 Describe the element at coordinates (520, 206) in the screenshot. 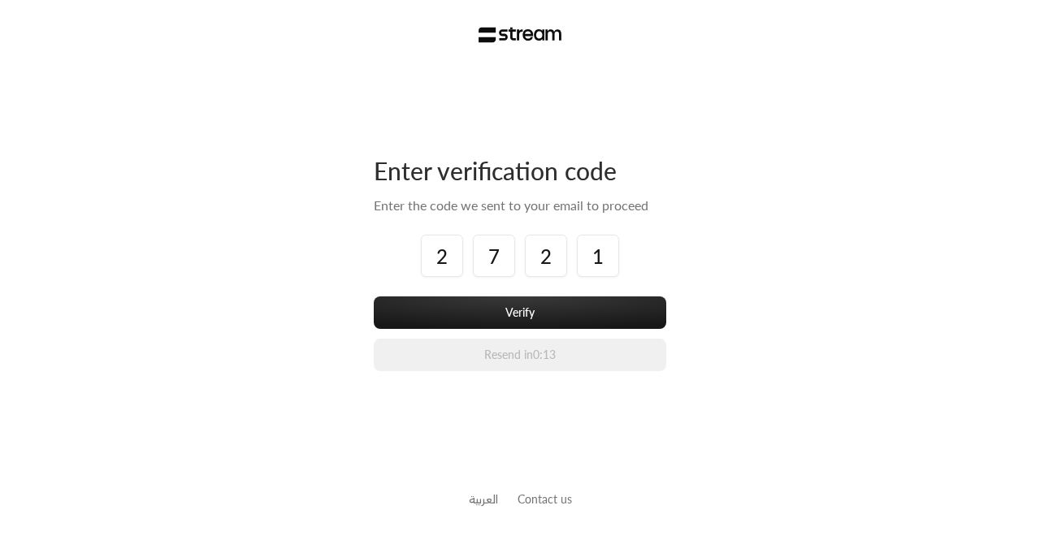

I see `div: Enter the code we sent to your email to proceed` at that location.